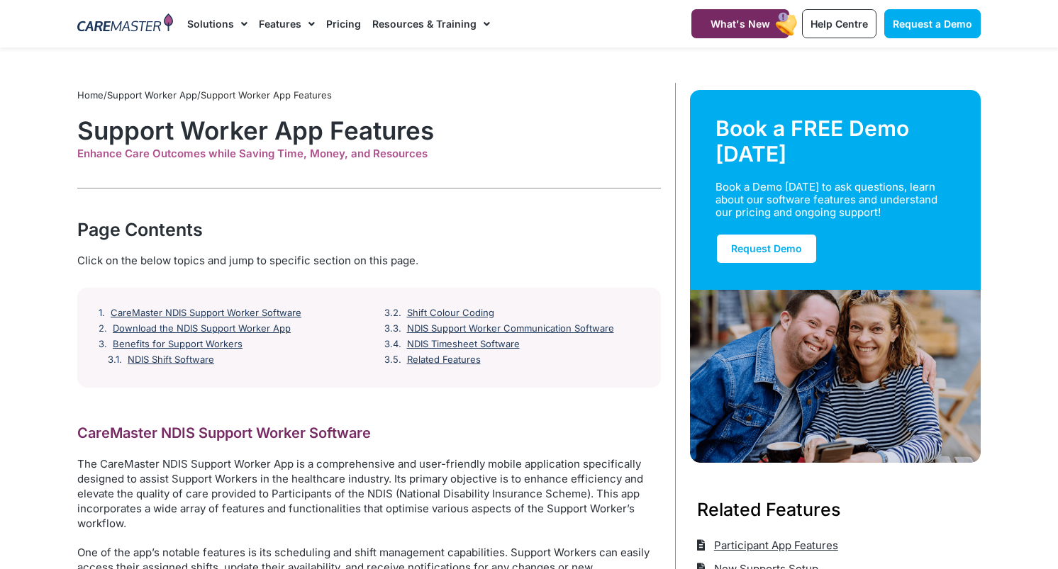 The height and width of the screenshot is (569, 1058). Describe the element at coordinates (206, 313) in the screenshot. I see `a: CareMaster NDIS Support Worker Software` at that location.